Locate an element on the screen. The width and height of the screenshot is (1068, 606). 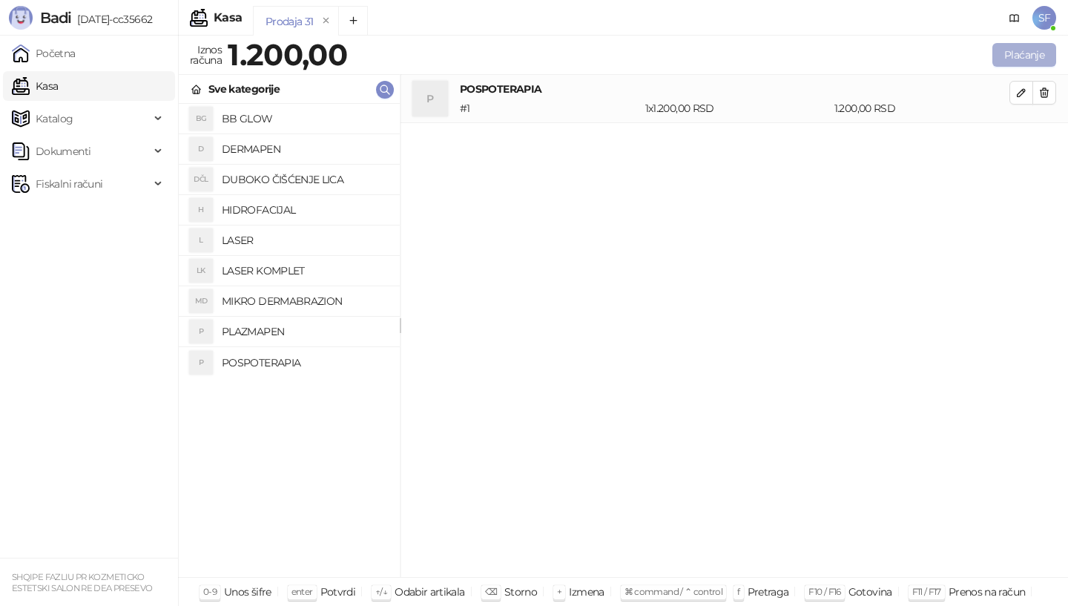
div: Iznos računa is located at coordinates (205, 55).